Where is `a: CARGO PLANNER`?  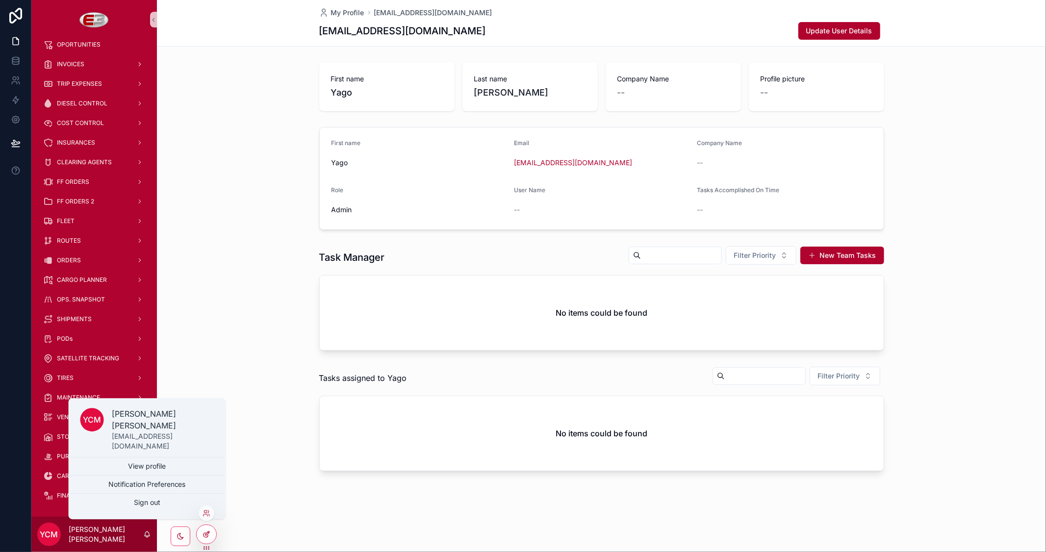 a: CARGO PLANNER is located at coordinates (94, 280).